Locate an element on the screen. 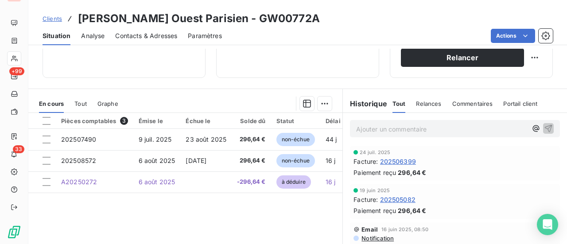  span: Situation is located at coordinates (56, 36).